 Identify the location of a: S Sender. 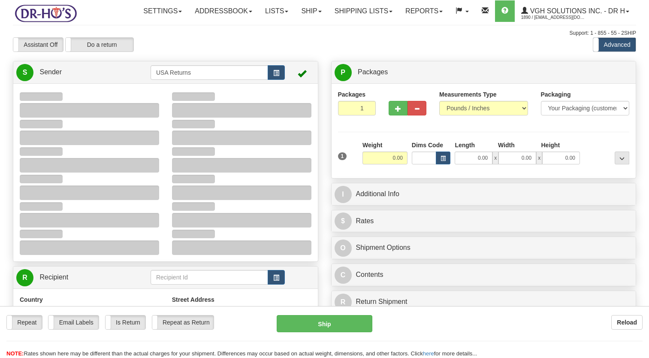
(83, 72).